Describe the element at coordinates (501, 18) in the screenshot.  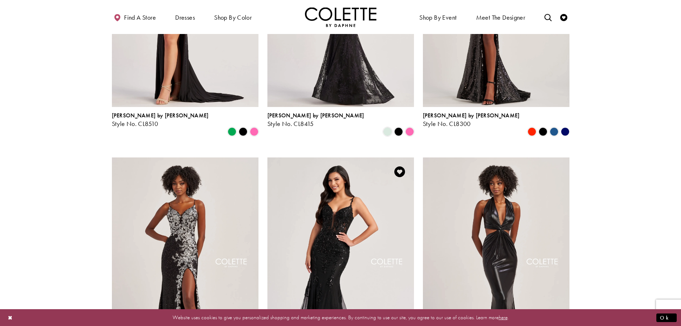
I see `span: Meet the designer` at that location.